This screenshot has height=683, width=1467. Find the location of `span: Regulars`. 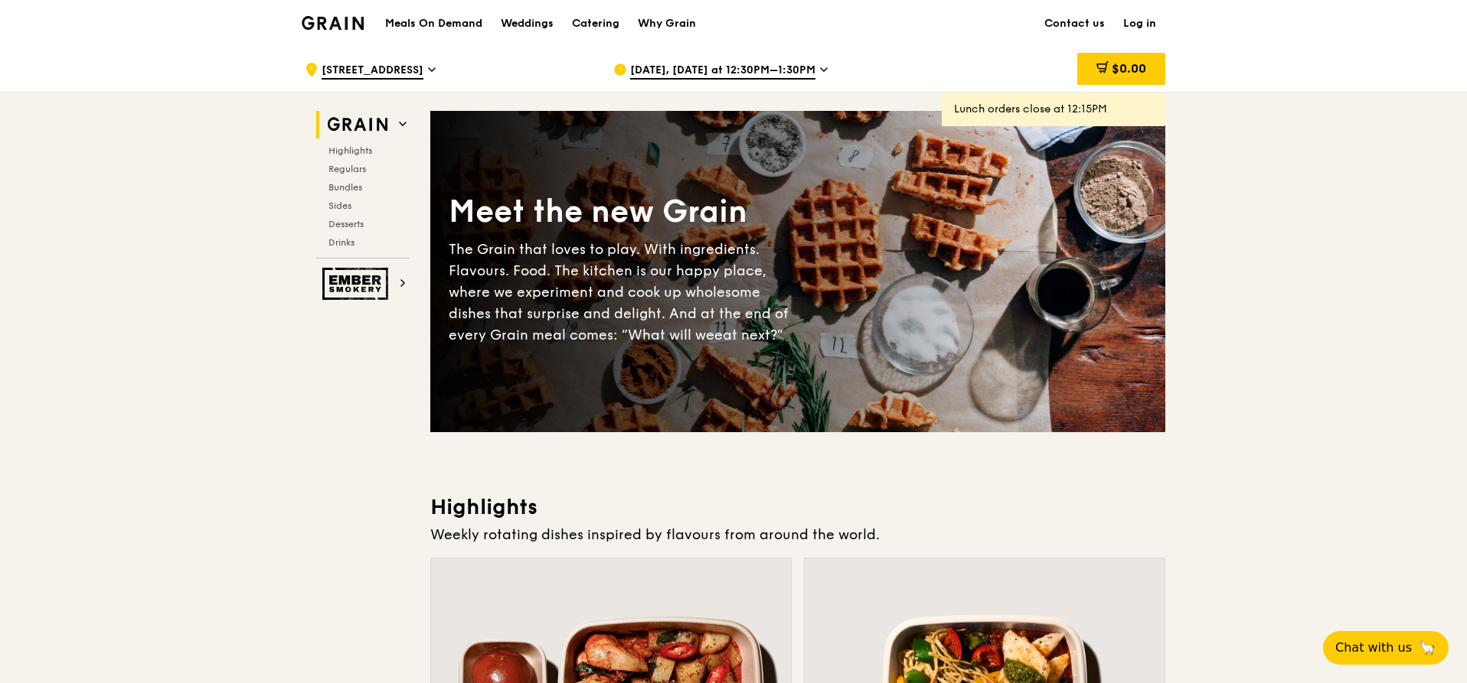

span: Regulars is located at coordinates (347, 169).